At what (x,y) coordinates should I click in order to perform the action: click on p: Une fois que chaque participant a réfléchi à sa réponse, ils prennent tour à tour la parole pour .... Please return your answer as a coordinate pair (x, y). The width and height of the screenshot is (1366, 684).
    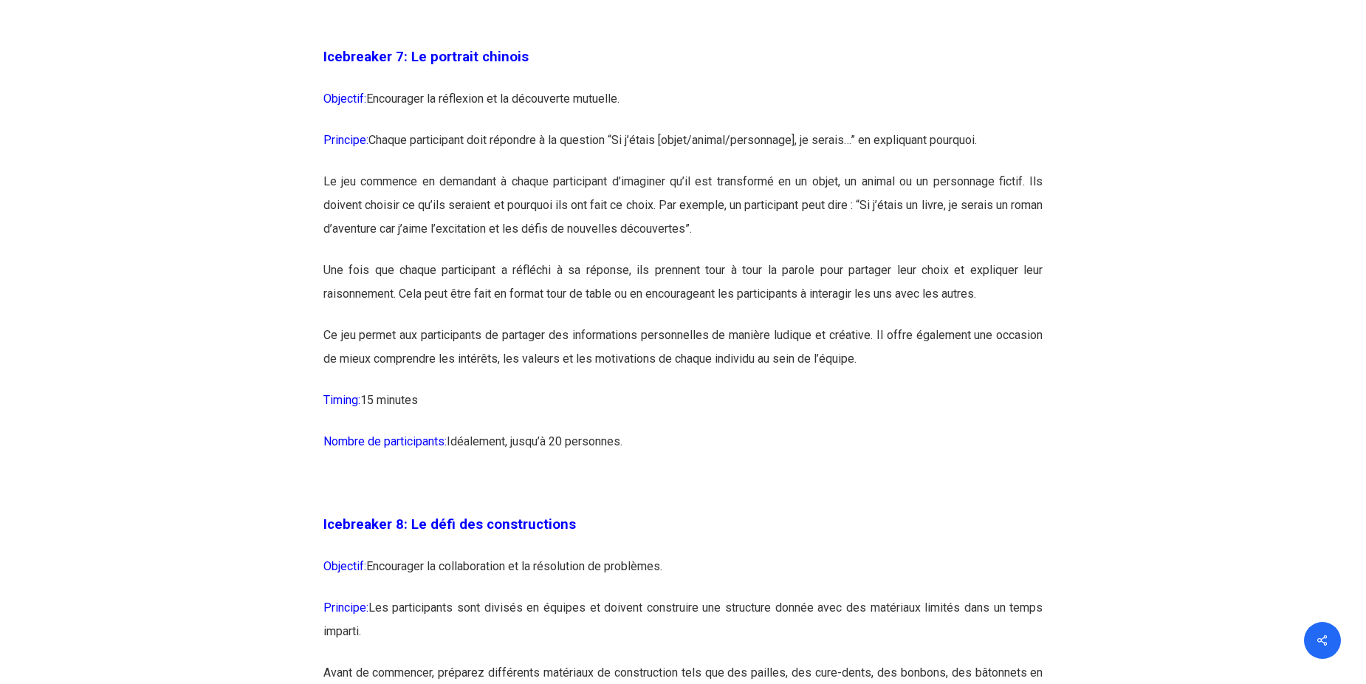
    Looking at the image, I should click on (683, 291).